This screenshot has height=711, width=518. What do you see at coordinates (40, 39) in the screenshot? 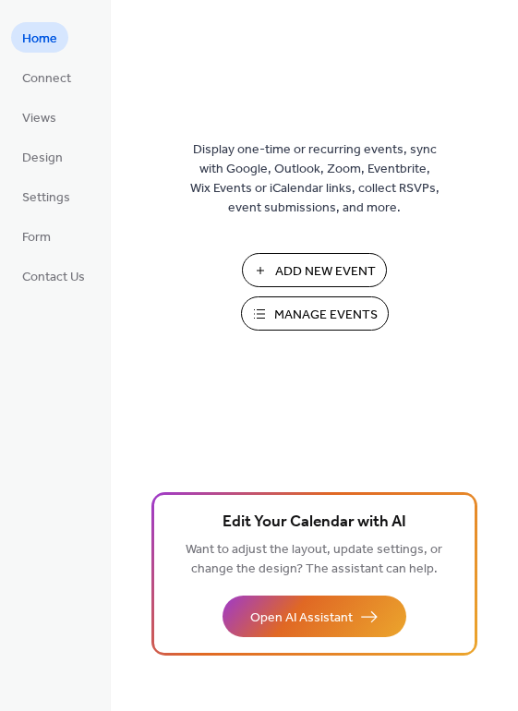
I see `span: Home` at bounding box center [40, 39].